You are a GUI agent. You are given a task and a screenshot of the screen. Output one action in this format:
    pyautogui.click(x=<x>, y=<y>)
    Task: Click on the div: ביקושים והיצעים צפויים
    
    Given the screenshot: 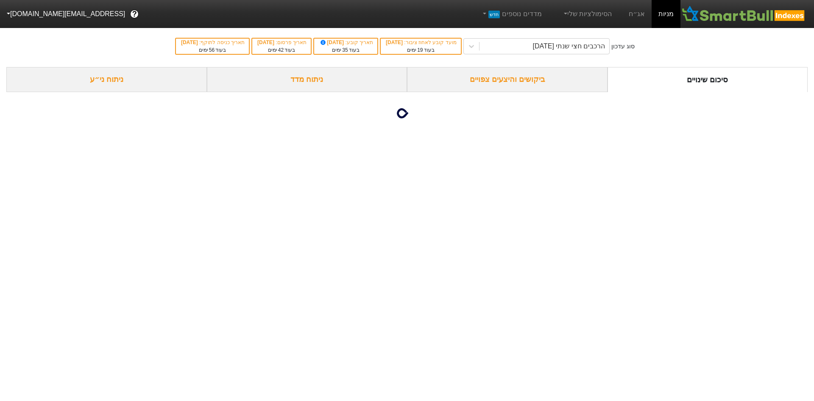 What is the action you would take?
    pyautogui.click(x=507, y=79)
    